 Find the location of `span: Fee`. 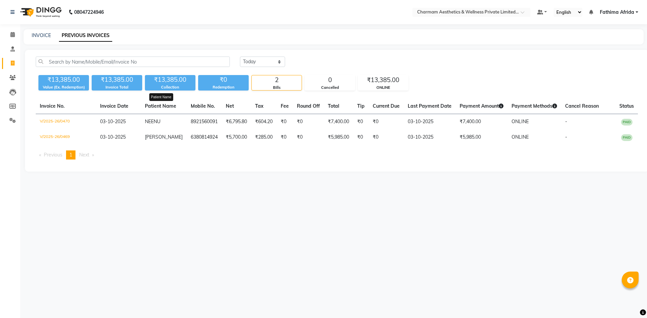

span: Fee is located at coordinates (285, 106).